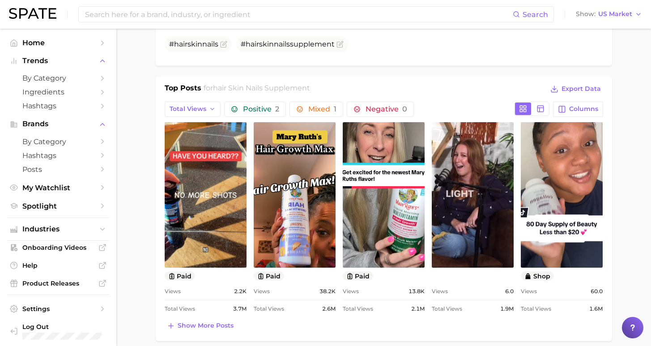 Image resolution: width=651 pixels, height=346 pixels. What do you see at coordinates (58, 206) in the screenshot?
I see `a: Spotlight` at bounding box center [58, 206].